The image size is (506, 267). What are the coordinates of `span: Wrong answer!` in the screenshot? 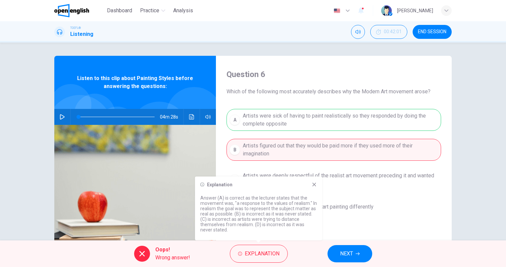 It's located at (173, 257).